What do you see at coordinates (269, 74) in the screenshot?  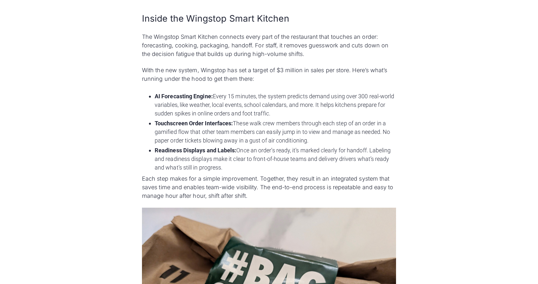 I see `p: With the new system, Wingstop has set a target of $3 million in sales per store. Here’s what’s ru...` at bounding box center [269, 74].